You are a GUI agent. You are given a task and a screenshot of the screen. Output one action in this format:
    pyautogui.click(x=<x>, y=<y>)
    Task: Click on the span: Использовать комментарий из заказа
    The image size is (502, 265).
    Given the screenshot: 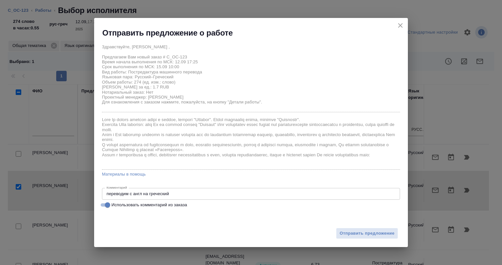 What is the action you would take?
    pyautogui.click(x=149, y=205)
    